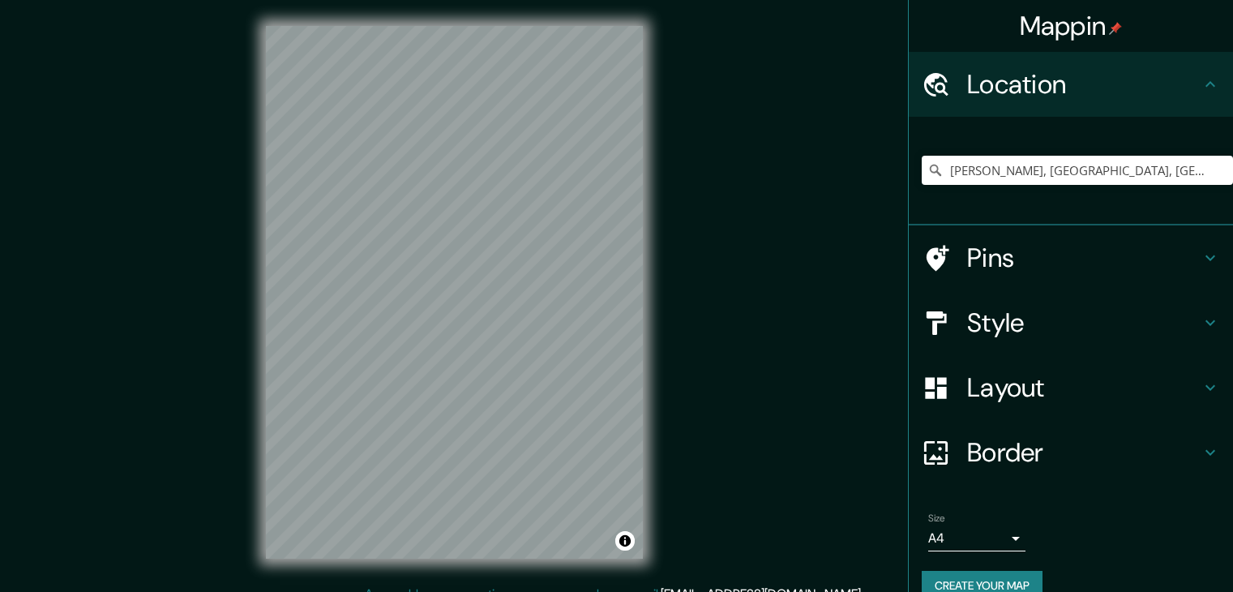 This screenshot has width=1233, height=592. I want to click on h4: Mappin, so click(1071, 26).